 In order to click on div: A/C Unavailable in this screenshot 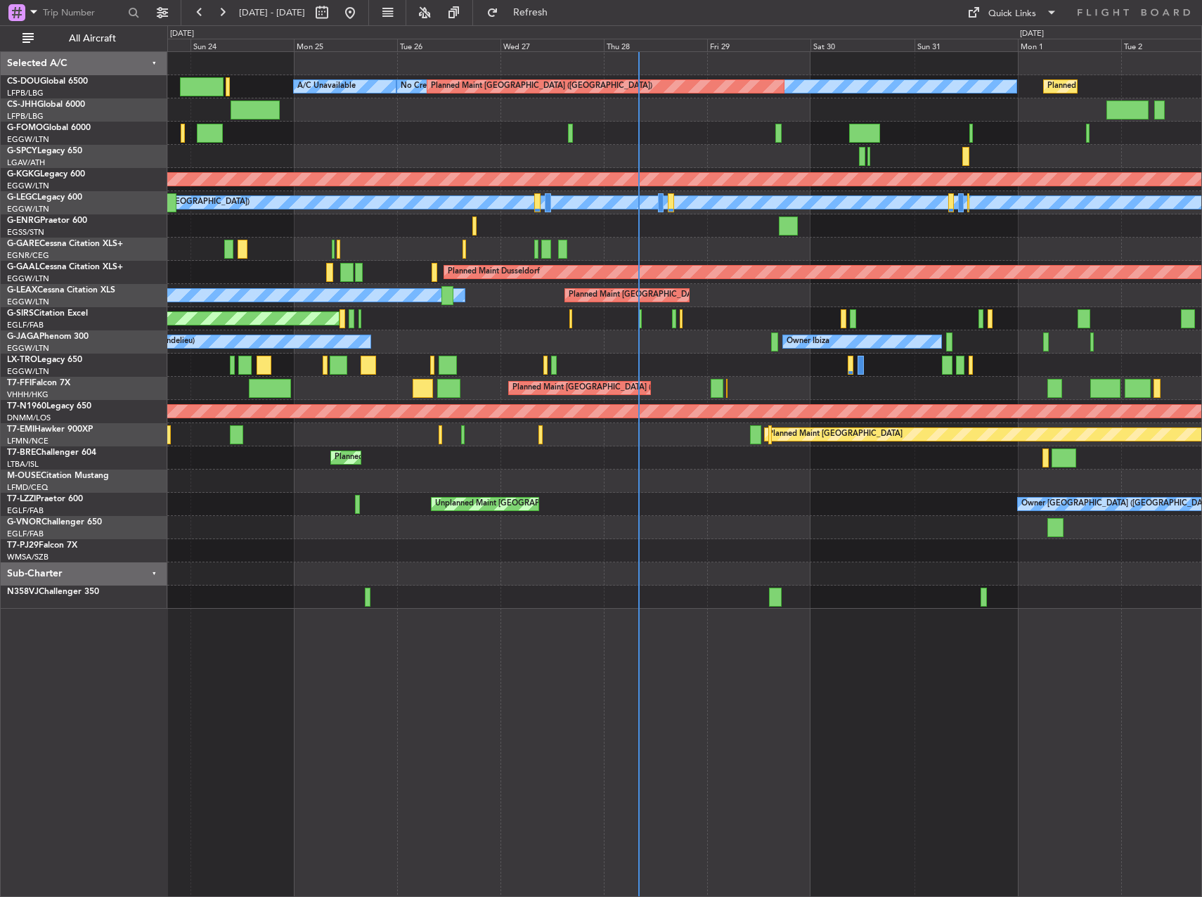, I will do `click(326, 86)`.